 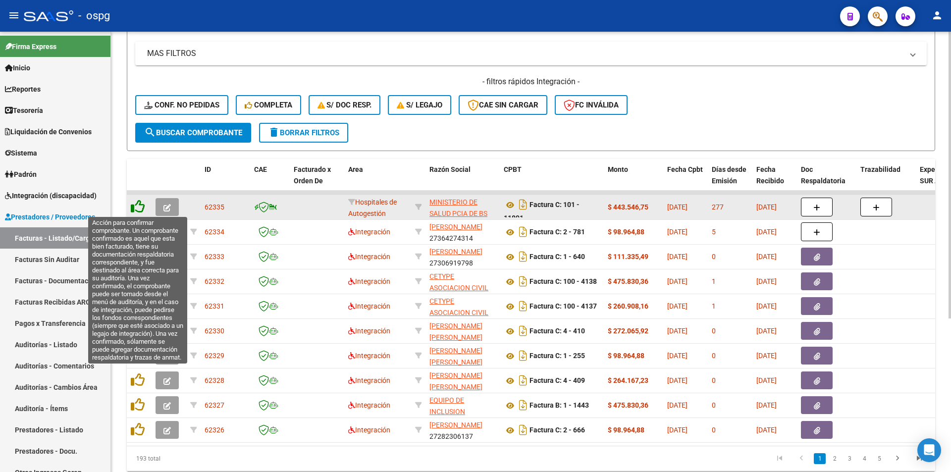 I want to click on datatable-header-cell: Fecha Cpbt, so click(x=686, y=181).